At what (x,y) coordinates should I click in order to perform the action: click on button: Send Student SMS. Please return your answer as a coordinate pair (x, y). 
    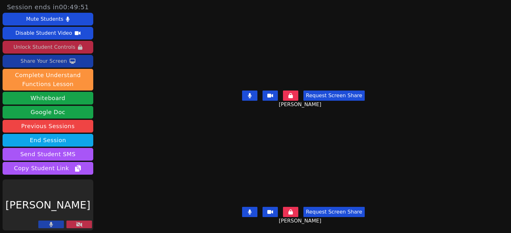
    Looking at the image, I should click on (48, 155).